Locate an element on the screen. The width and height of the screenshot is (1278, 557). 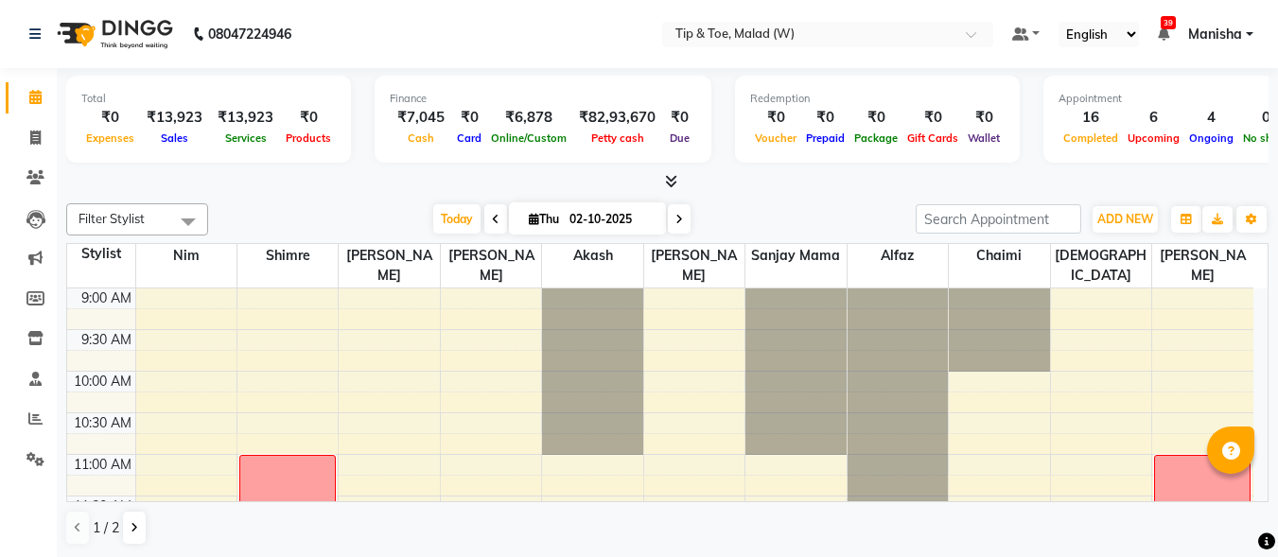
img: logo is located at coordinates (113, 34).